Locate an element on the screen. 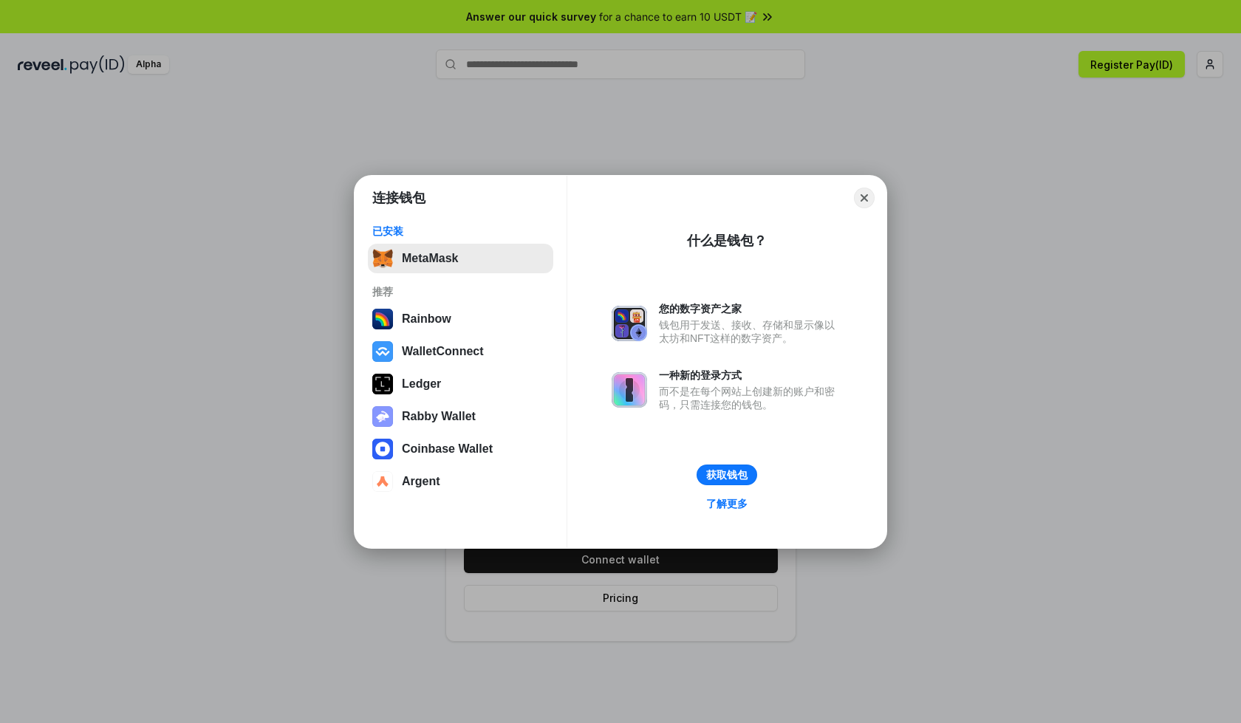 The height and width of the screenshot is (723, 1241). img: svg+xml,%3Csvg%20xmlns%3D%22http%3A%2F%2Fwww.w3.org%2F2000%2Fsvg%22%20width%3D%2228%22%20height%3... is located at coordinates (383, 384).